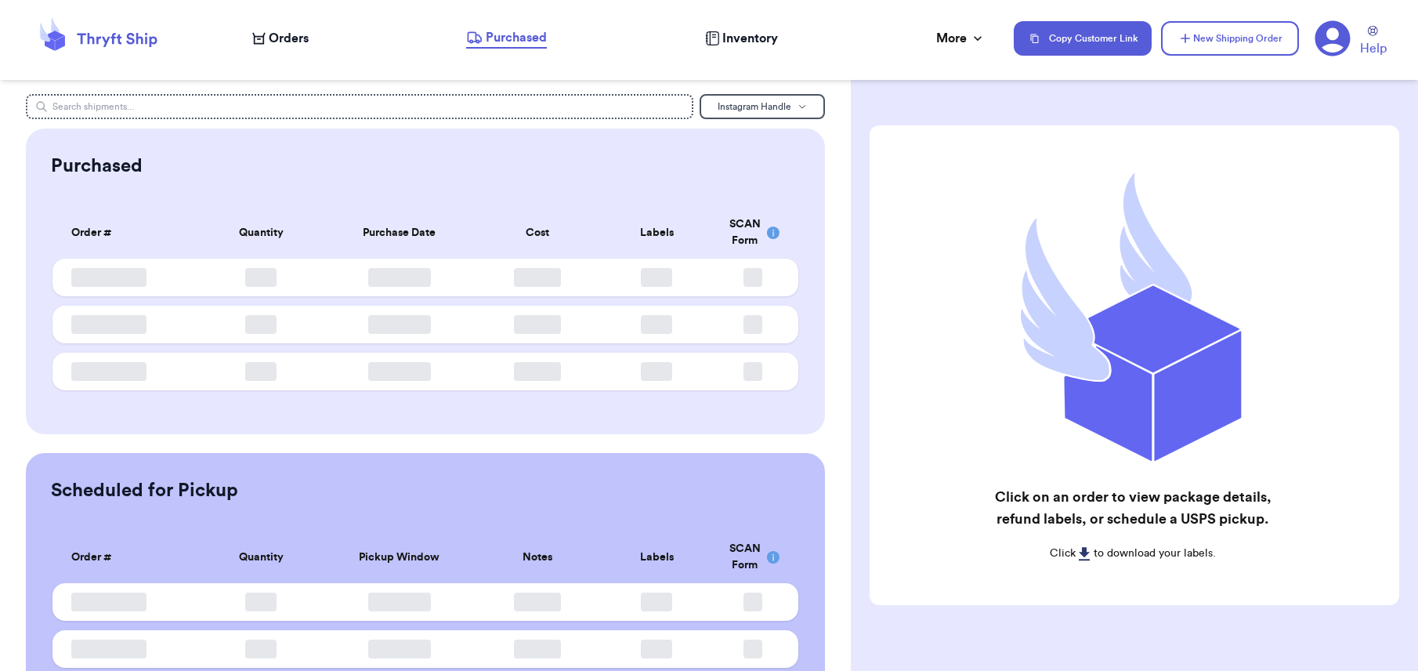 The height and width of the screenshot is (671, 1418). I want to click on span: Inventory, so click(750, 38).